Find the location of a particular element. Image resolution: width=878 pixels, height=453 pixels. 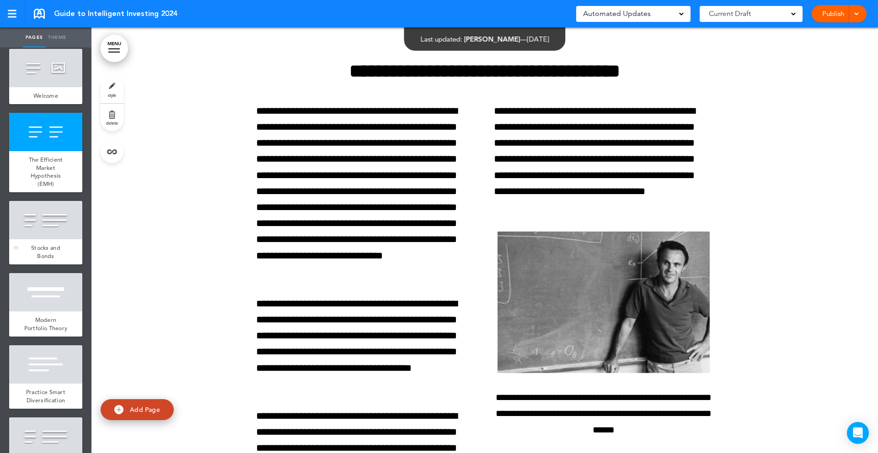

a: Pages is located at coordinates (34, 37).